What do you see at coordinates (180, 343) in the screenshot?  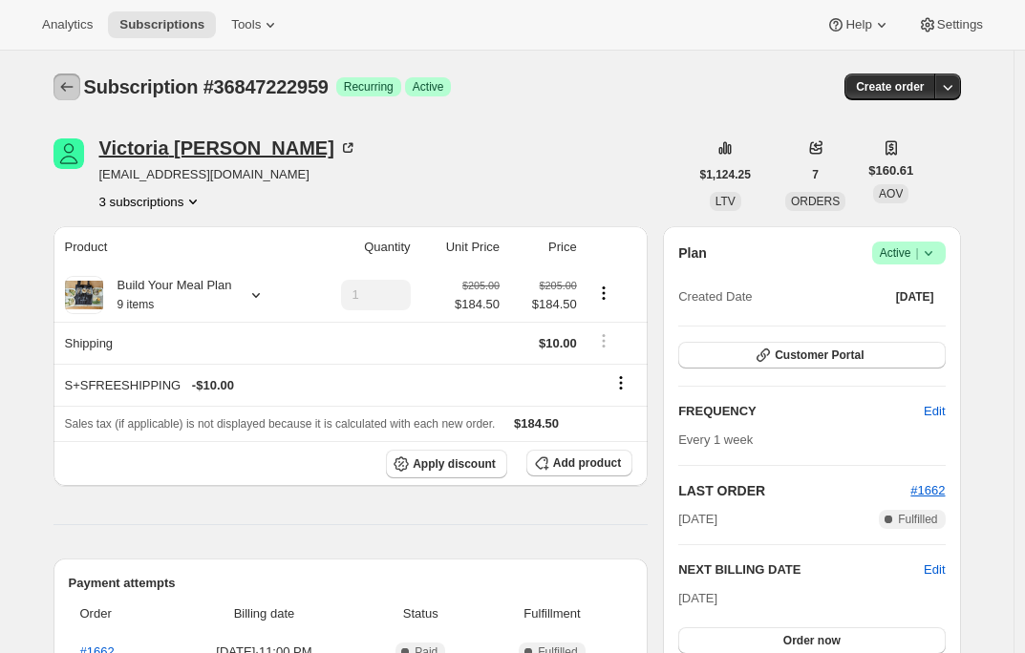 I see `th: Shipping` at bounding box center [180, 343].